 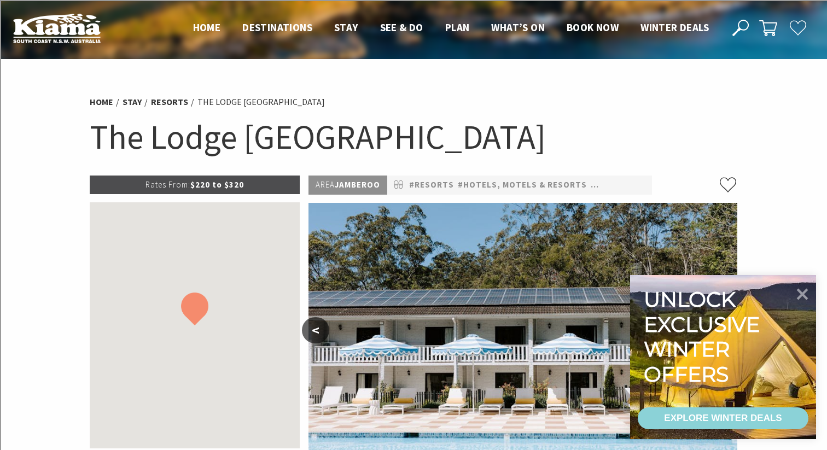 I want to click on span: Plan, so click(x=458, y=27).